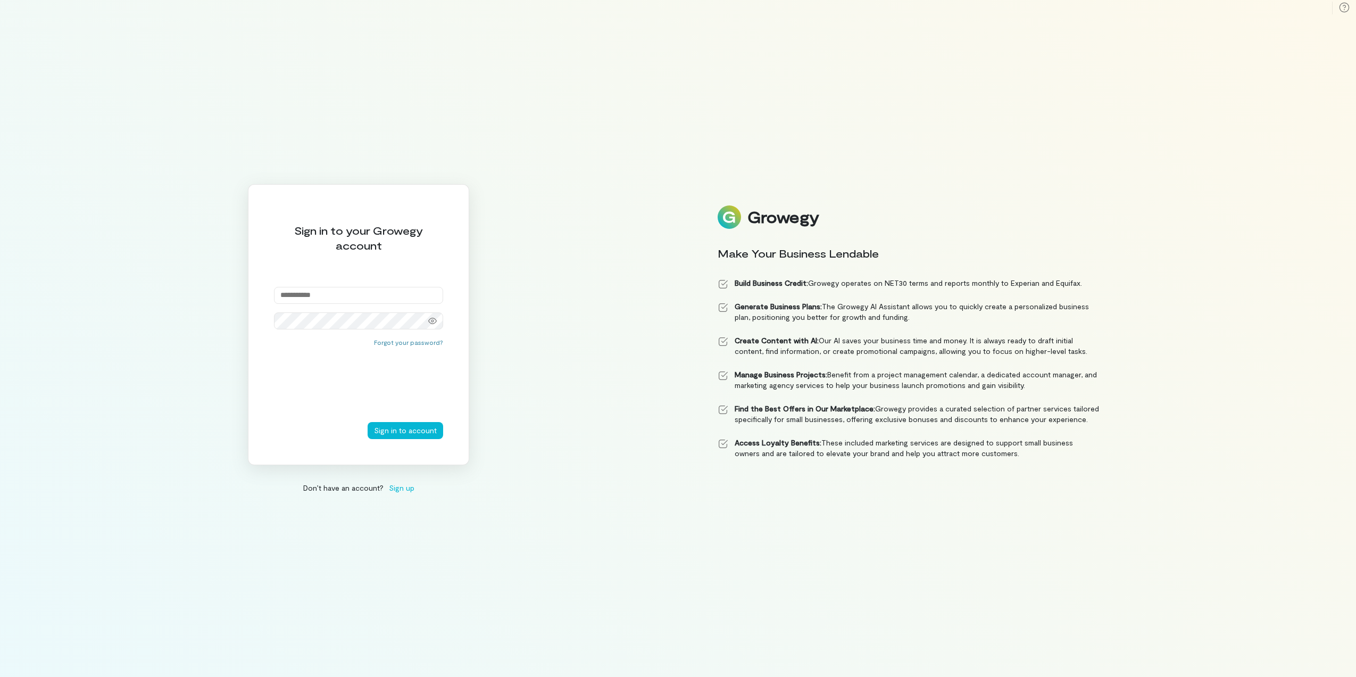  I want to click on li: Benefit from a project management calendar, a dedicated account manager, and marketing agency ser..., so click(908, 380).